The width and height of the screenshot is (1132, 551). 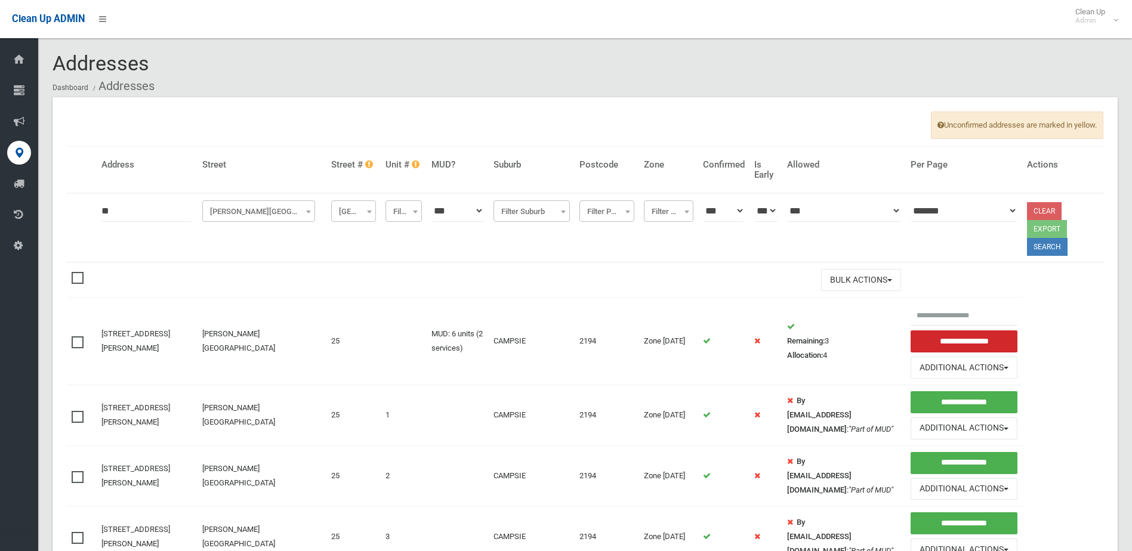 I want to click on h4: Postcode, so click(x=607, y=165).